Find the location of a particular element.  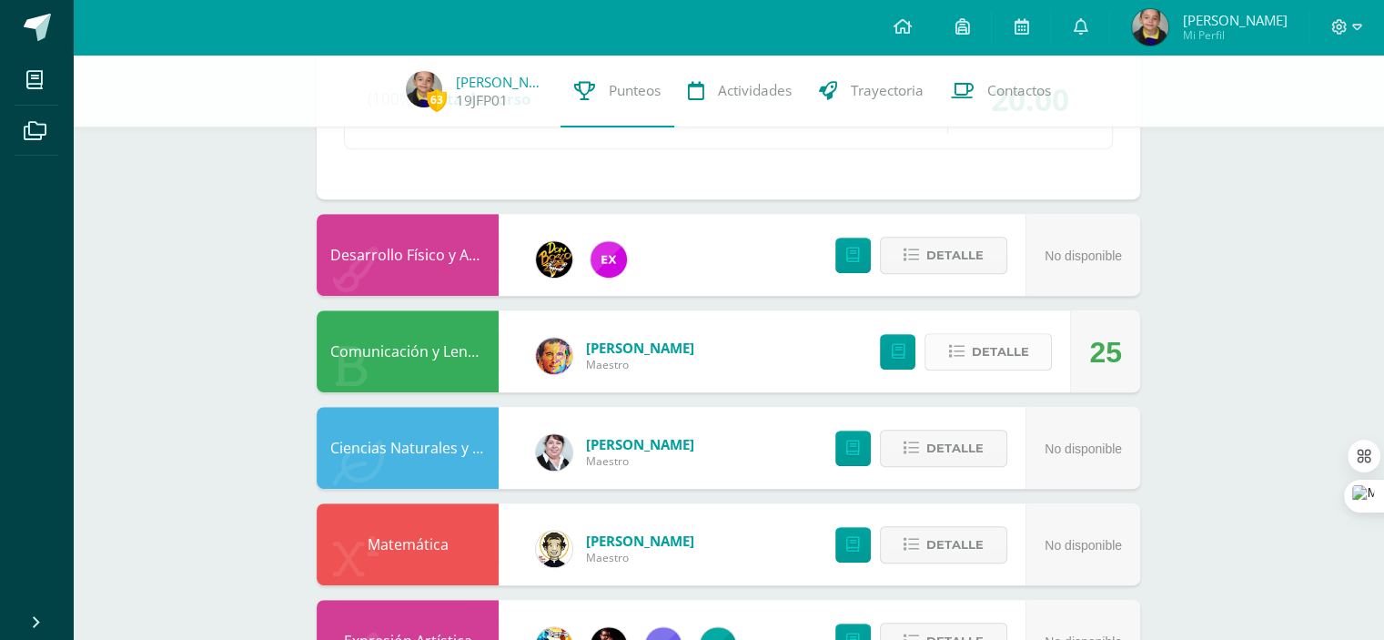

span: Mi Perfil is located at coordinates (1234, 35).